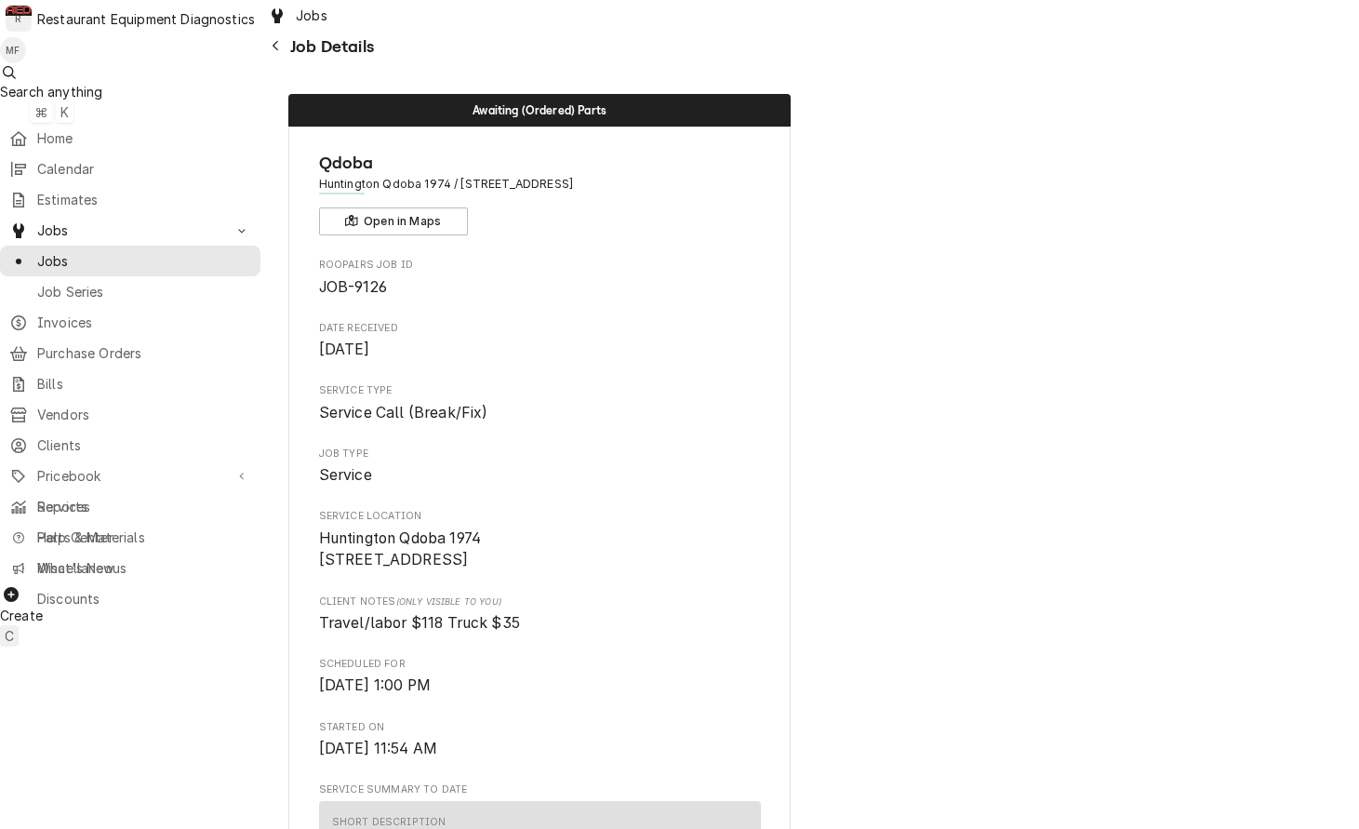 Image resolution: width=1359 pixels, height=829 pixels. Describe the element at coordinates (419, 622) in the screenshot. I see `span: Travel/labor $118 Truck $35` at that location.